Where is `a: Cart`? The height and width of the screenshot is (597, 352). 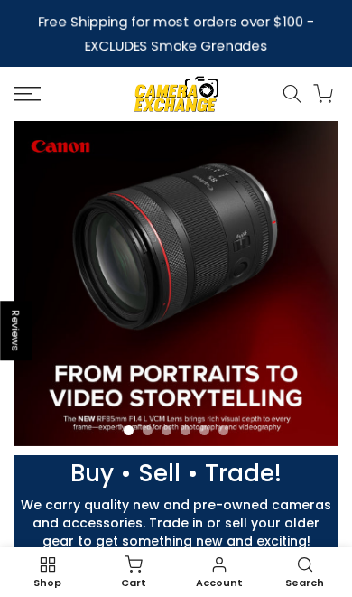 a: Cart is located at coordinates (133, 572).